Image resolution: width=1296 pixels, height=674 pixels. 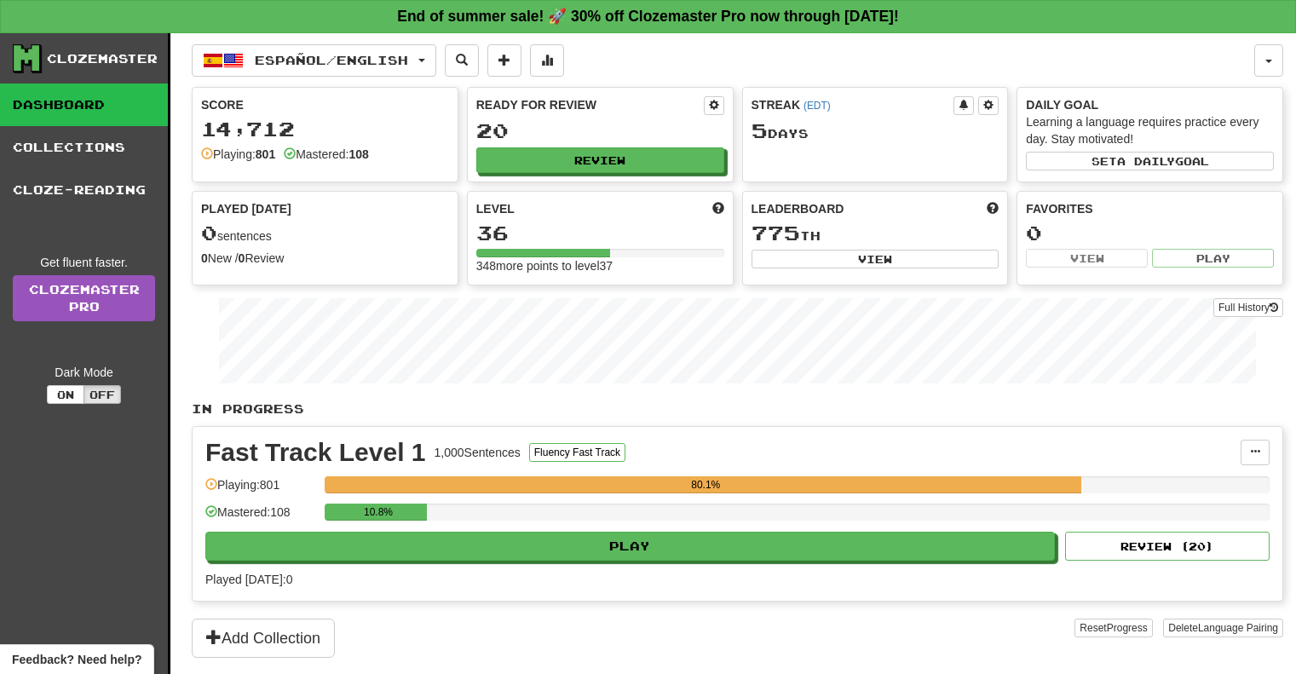 I want to click on div: Playing:, so click(x=238, y=154).